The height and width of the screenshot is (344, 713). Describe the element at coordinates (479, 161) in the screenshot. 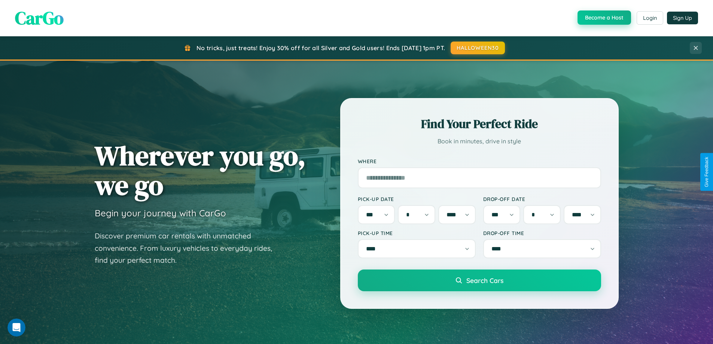

I see `label: Where` at that location.